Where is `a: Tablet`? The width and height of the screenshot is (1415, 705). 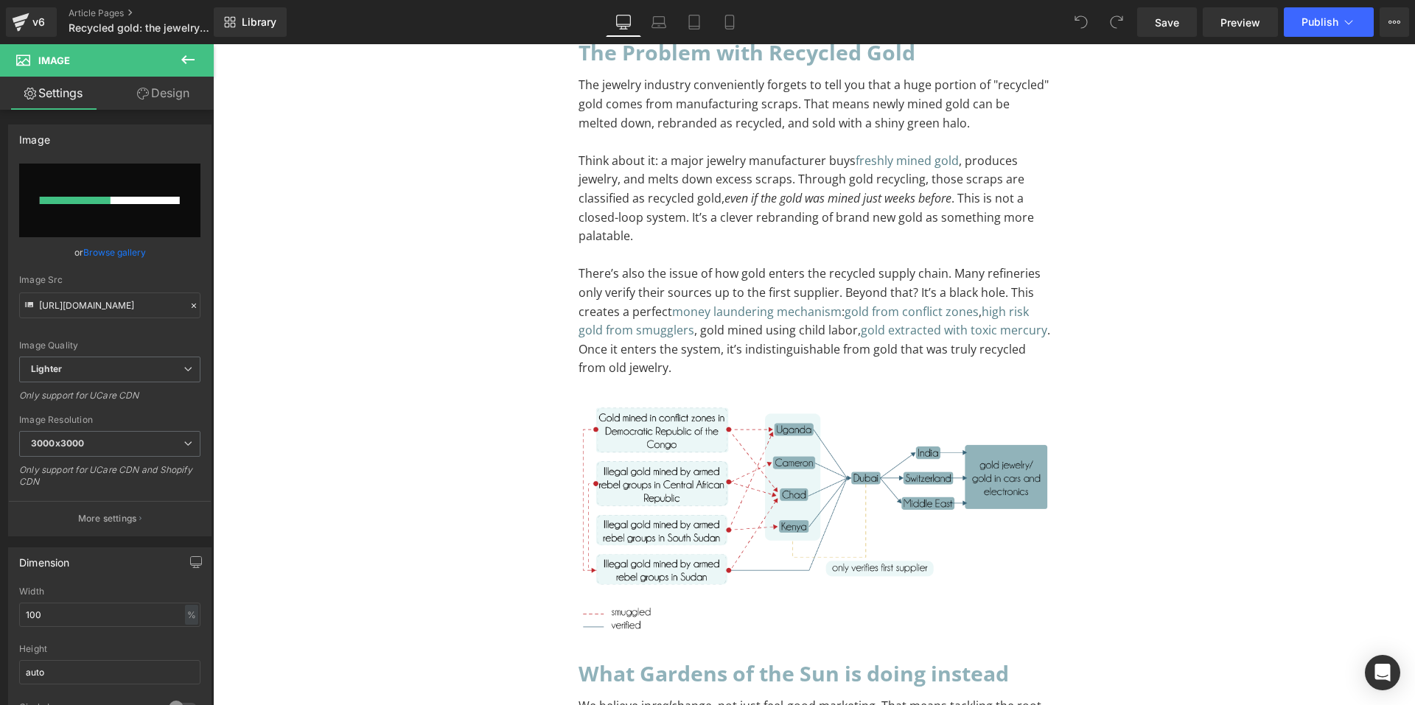
a: Tablet is located at coordinates (694, 22).